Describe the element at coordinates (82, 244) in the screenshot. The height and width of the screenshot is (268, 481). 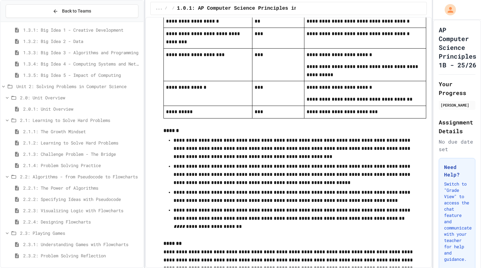
I see `span: 2.3.1: Understanding Games with Flowcharts` at that location.